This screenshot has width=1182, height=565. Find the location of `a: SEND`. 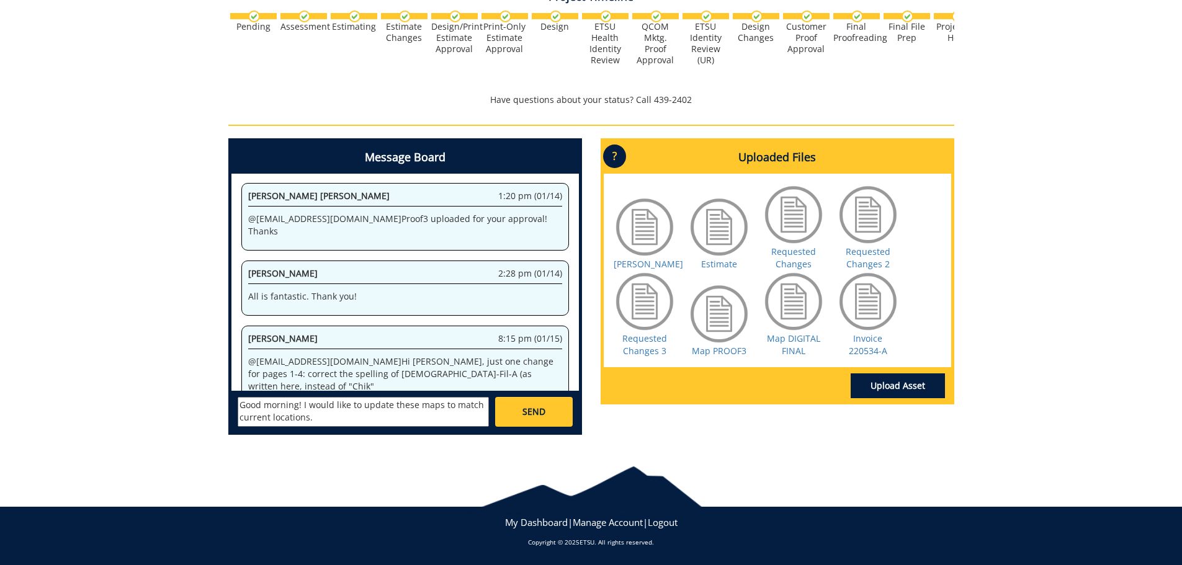

a: SEND is located at coordinates (534, 412).